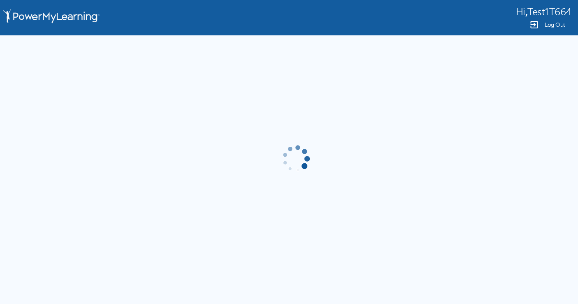 This screenshot has height=304, width=578. I want to click on img: Logout Icon, so click(534, 25).